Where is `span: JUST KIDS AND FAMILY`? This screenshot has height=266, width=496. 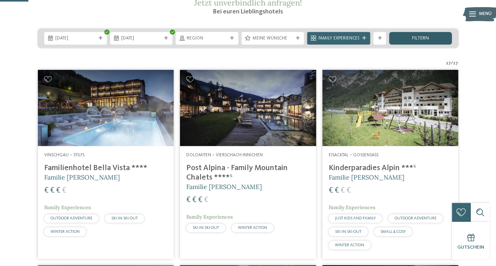
span: JUST KIDS AND FAMILY is located at coordinates (355, 218).